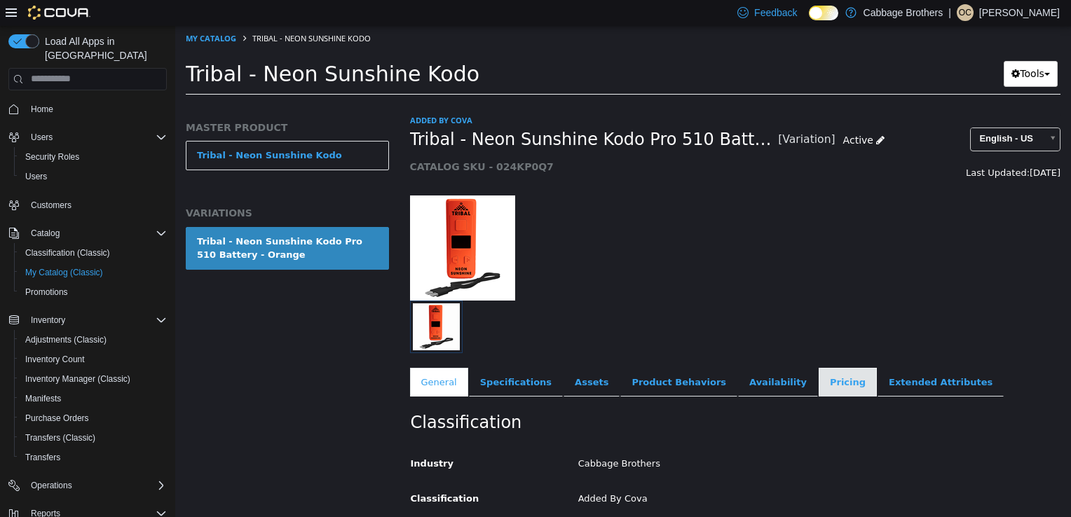  Describe the element at coordinates (57, 418) in the screenshot. I see `a: Purchase Orders` at that location.